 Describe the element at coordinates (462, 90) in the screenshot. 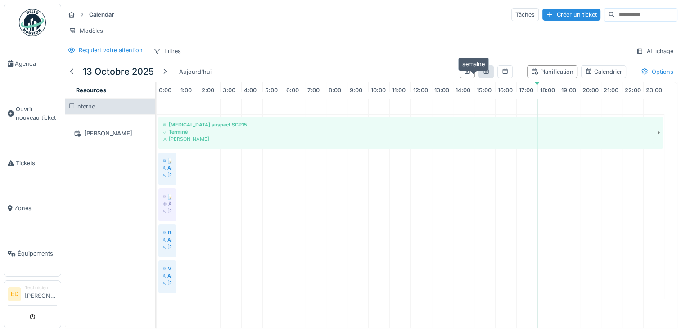

I see `a: 14:00` at that location.